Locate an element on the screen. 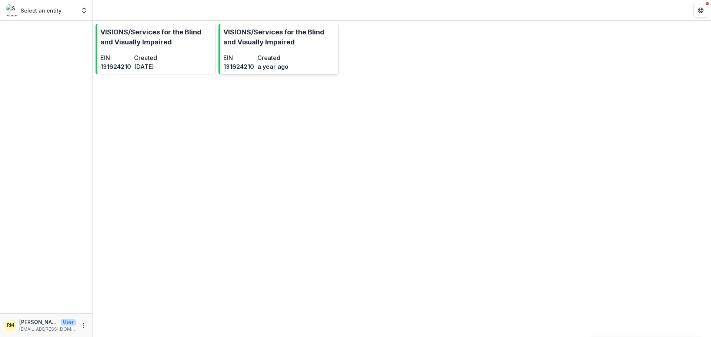 The height and width of the screenshot is (337, 711). button: Open entity switcher is located at coordinates (84, 10).